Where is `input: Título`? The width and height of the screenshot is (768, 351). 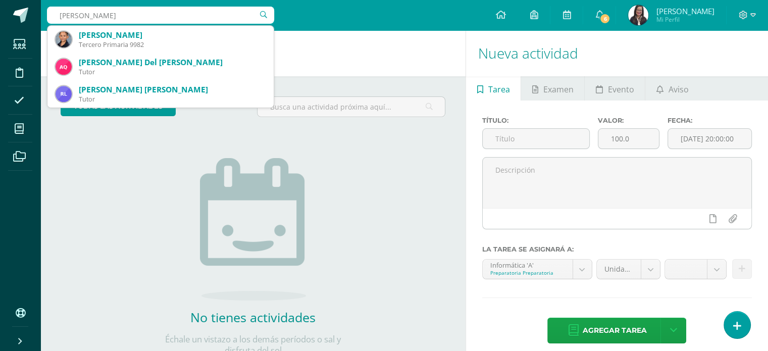 input: Título is located at coordinates (536, 138).